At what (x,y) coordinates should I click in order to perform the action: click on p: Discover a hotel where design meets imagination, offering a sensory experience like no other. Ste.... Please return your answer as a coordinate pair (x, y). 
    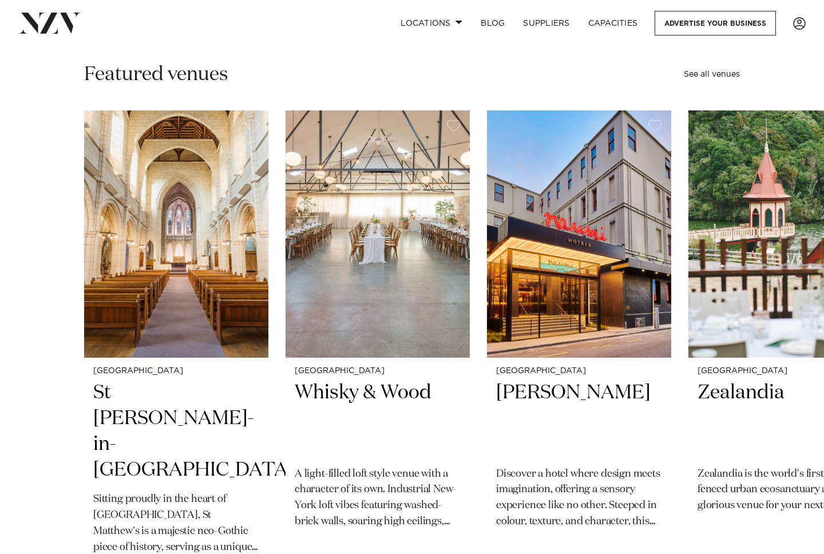
    Looking at the image, I should click on (579, 498).